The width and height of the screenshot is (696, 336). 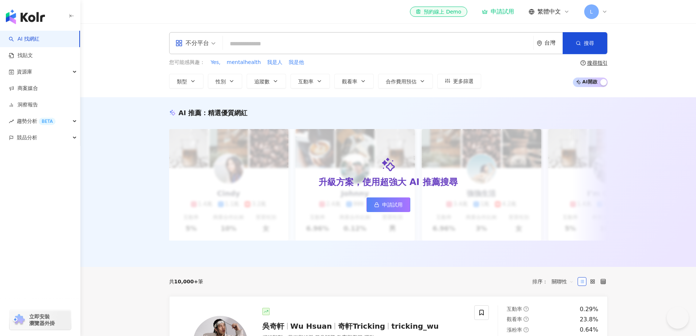 What do you see at coordinates (273, 326) in the screenshot?
I see `span: 吳奇軒` at bounding box center [273, 326].